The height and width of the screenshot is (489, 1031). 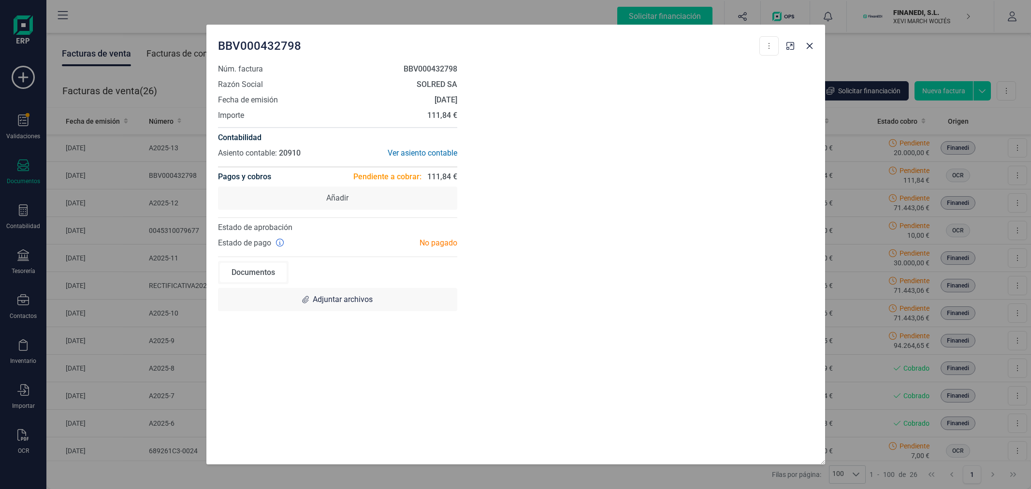 I want to click on h4: Pagos y cobros, so click(x=245, y=177).